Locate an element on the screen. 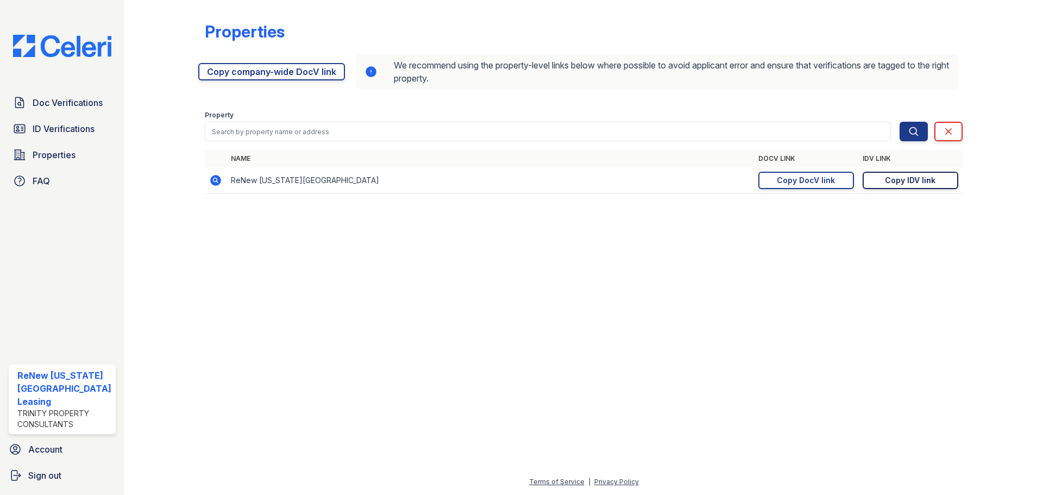 The width and height of the screenshot is (1043, 495). span: Doc Verifications is located at coordinates (67, 103).